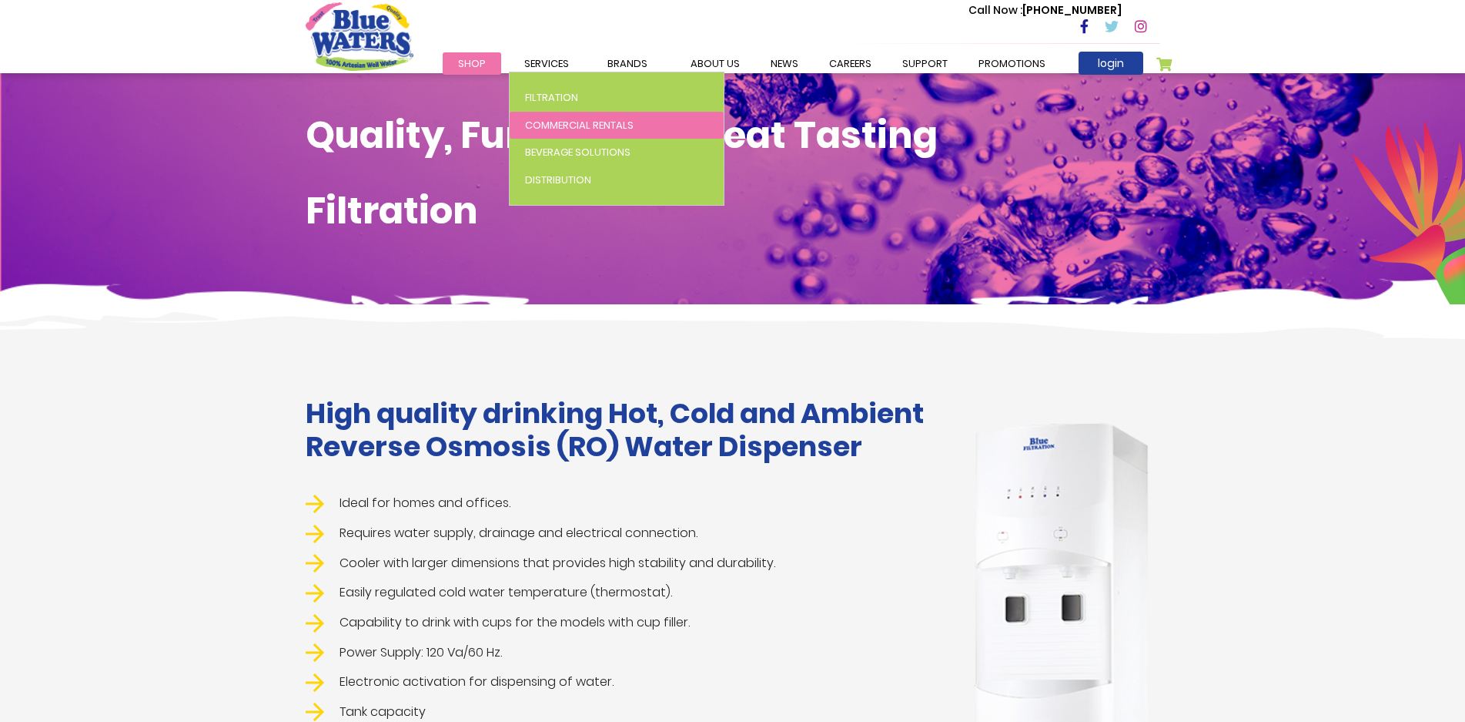 The image size is (1465, 722). I want to click on li: Easily regulated cold water temperature (thermostat)., so click(623, 592).